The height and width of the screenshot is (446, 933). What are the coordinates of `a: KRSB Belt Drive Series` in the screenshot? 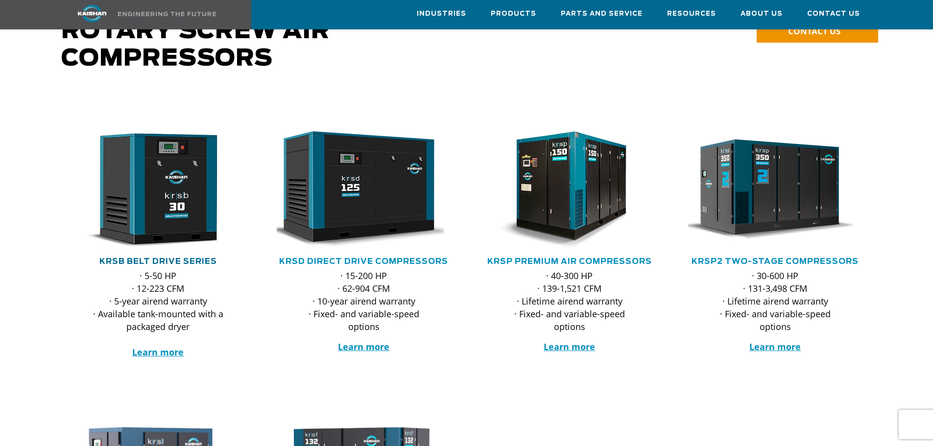 It's located at (158, 261).